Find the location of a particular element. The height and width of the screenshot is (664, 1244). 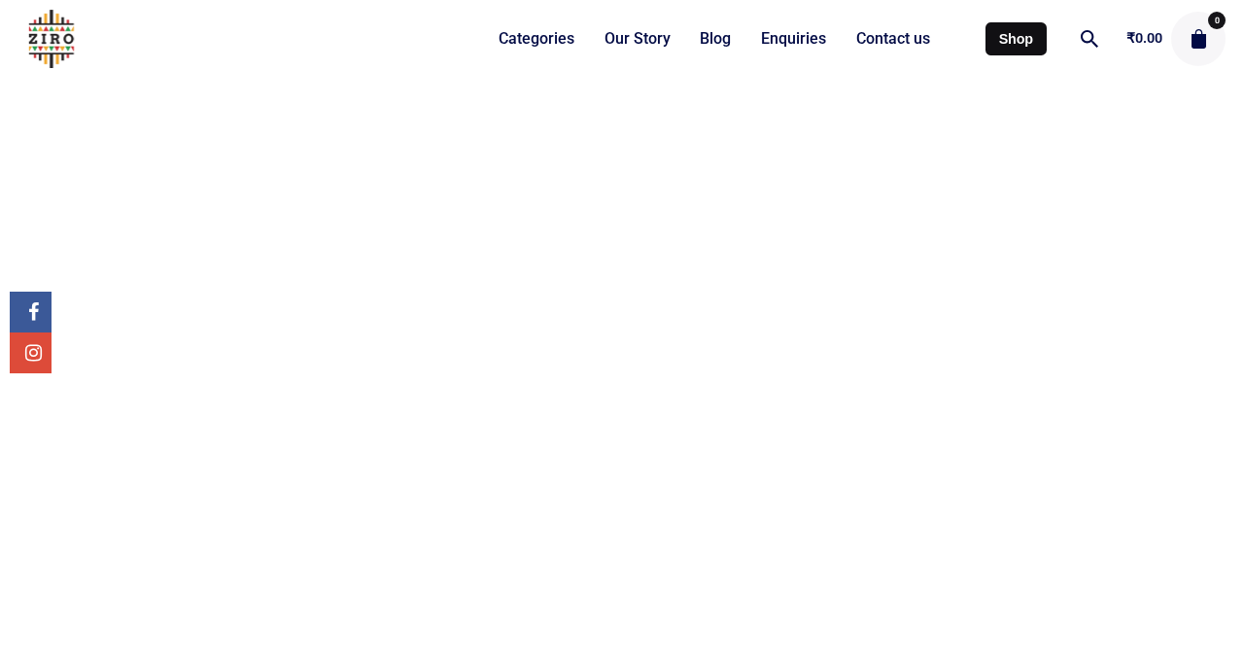

a: Enquiries is located at coordinates (794, 39).